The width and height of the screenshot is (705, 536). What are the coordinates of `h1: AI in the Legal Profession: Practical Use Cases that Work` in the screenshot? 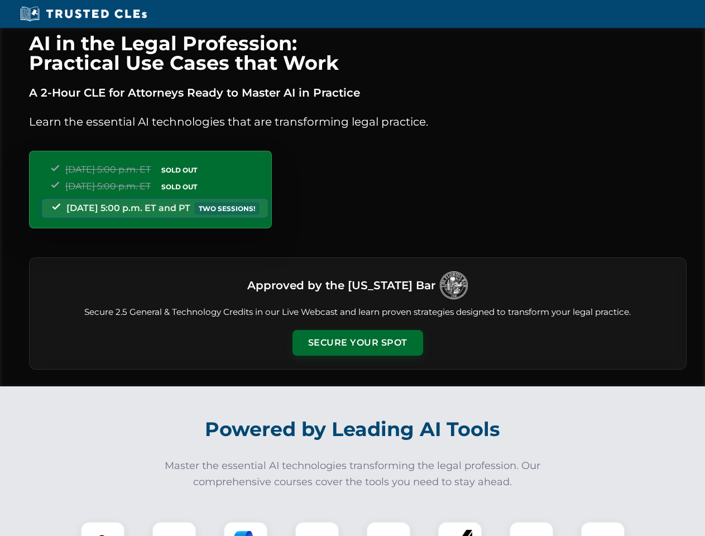 It's located at (358, 53).